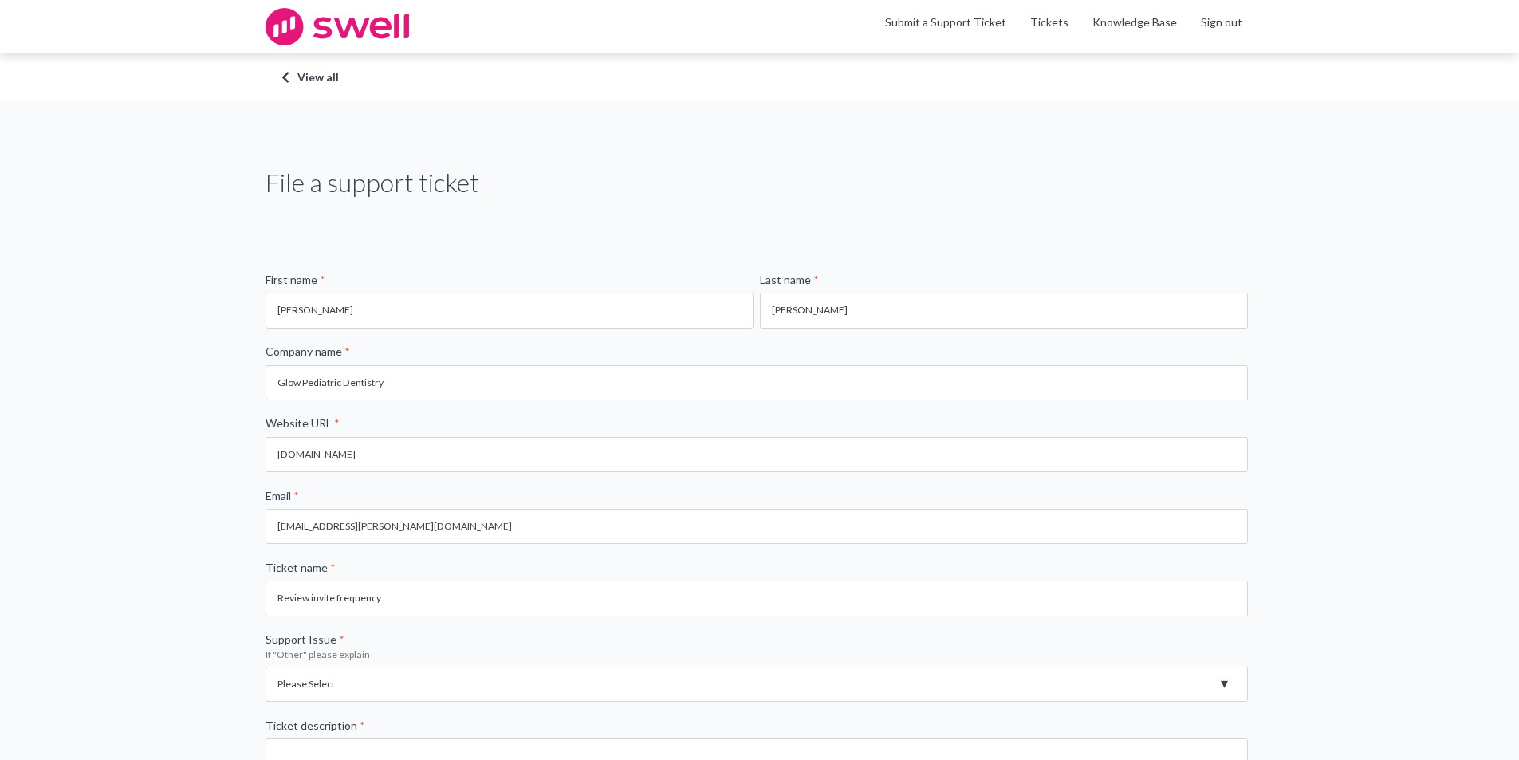 Image resolution: width=1519 pixels, height=760 pixels. Describe the element at coordinates (946, 22) in the screenshot. I see `a: Submit a Support Ticket` at that location.